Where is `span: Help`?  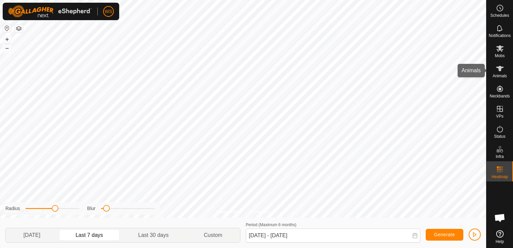 span: Help is located at coordinates (499, 241).